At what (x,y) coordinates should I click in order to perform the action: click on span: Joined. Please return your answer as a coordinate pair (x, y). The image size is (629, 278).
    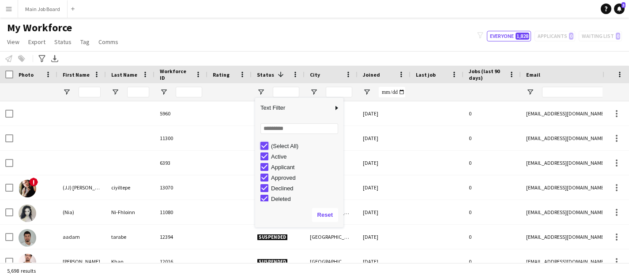
    Looking at the image, I should click on (371, 75).